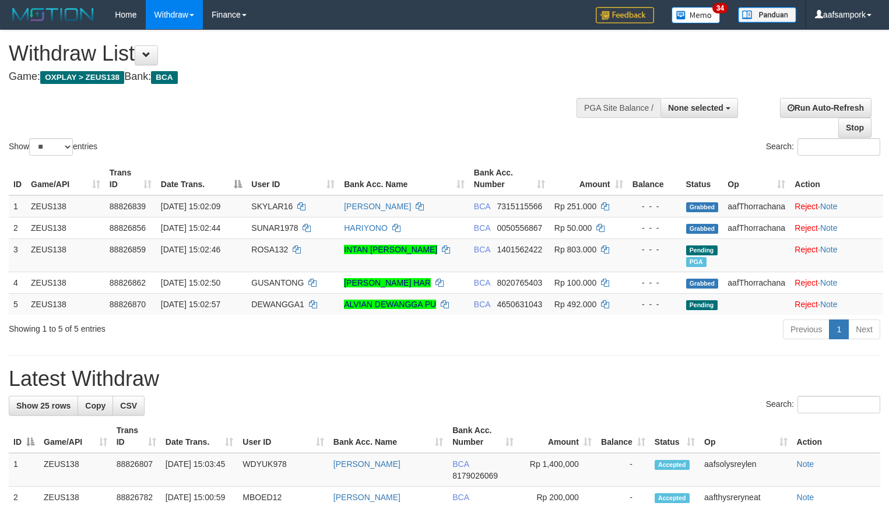 This screenshot has width=889, height=506. What do you see at coordinates (128, 304) in the screenshot?
I see `span: 88826870` at bounding box center [128, 304].